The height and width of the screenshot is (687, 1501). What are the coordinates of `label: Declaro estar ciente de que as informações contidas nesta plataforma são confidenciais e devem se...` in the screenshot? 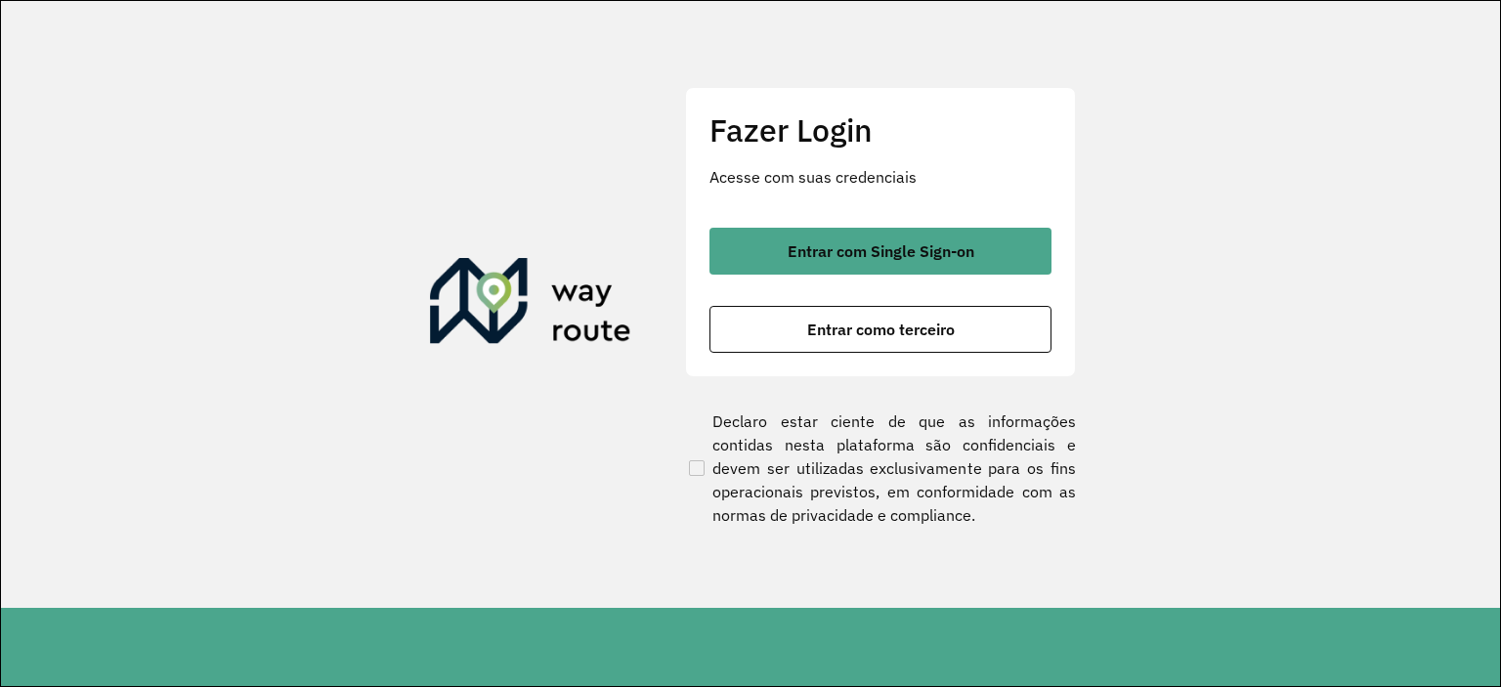 It's located at (881, 468).